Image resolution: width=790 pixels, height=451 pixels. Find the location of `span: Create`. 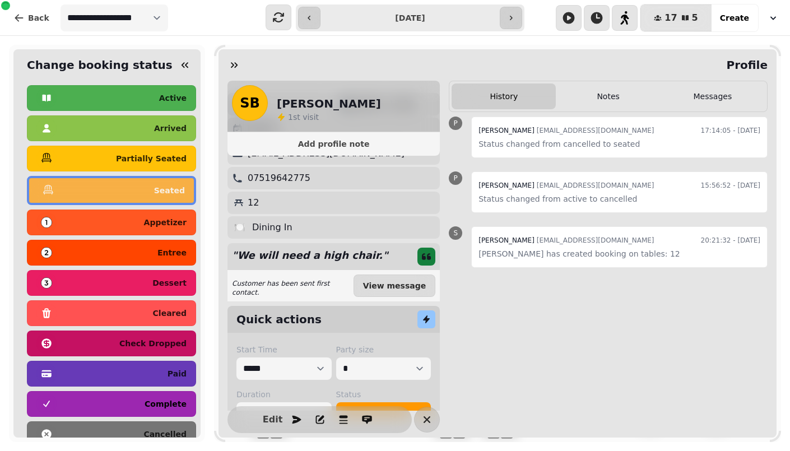

span: Create is located at coordinates (735, 18).